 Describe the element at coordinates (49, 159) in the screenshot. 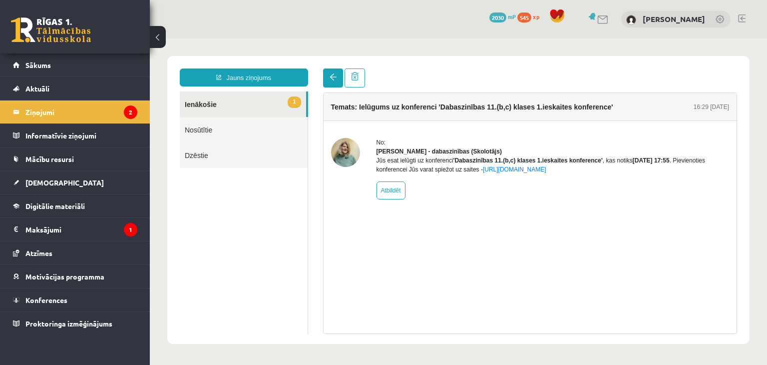

I see `span: Mācību resursi` at that location.